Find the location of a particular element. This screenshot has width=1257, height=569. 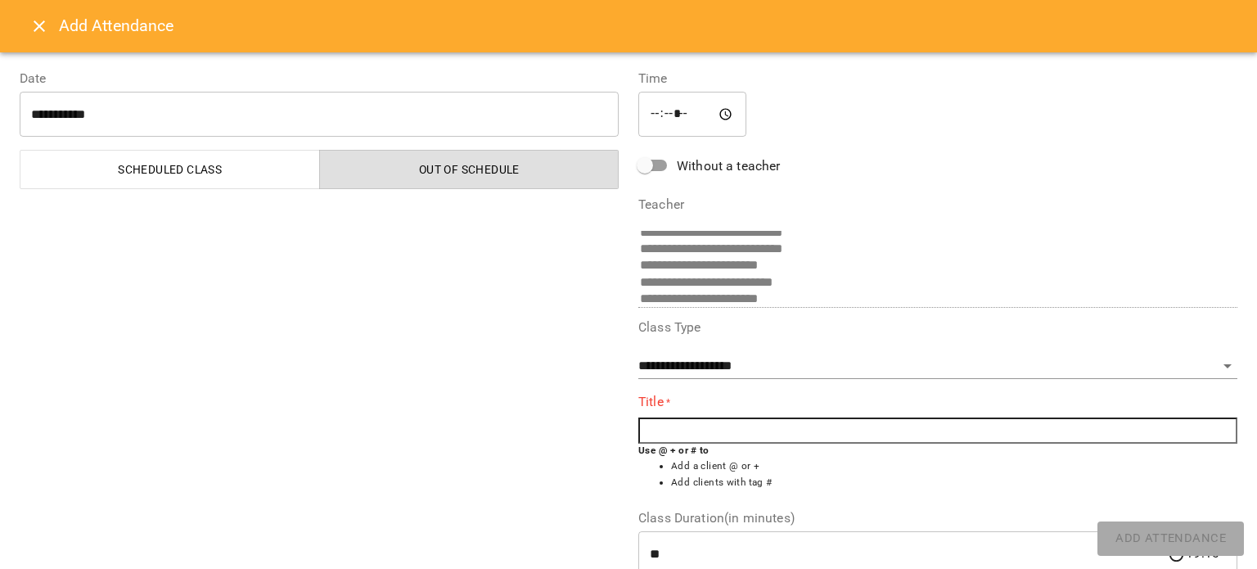

li: Add a client @ or + is located at coordinates (955, 467).